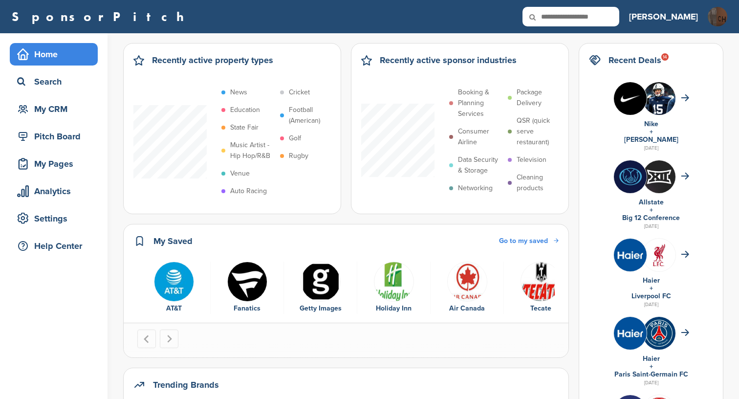  Describe the element at coordinates (147, 339) in the screenshot. I see `button: Go to last slide` at that location.